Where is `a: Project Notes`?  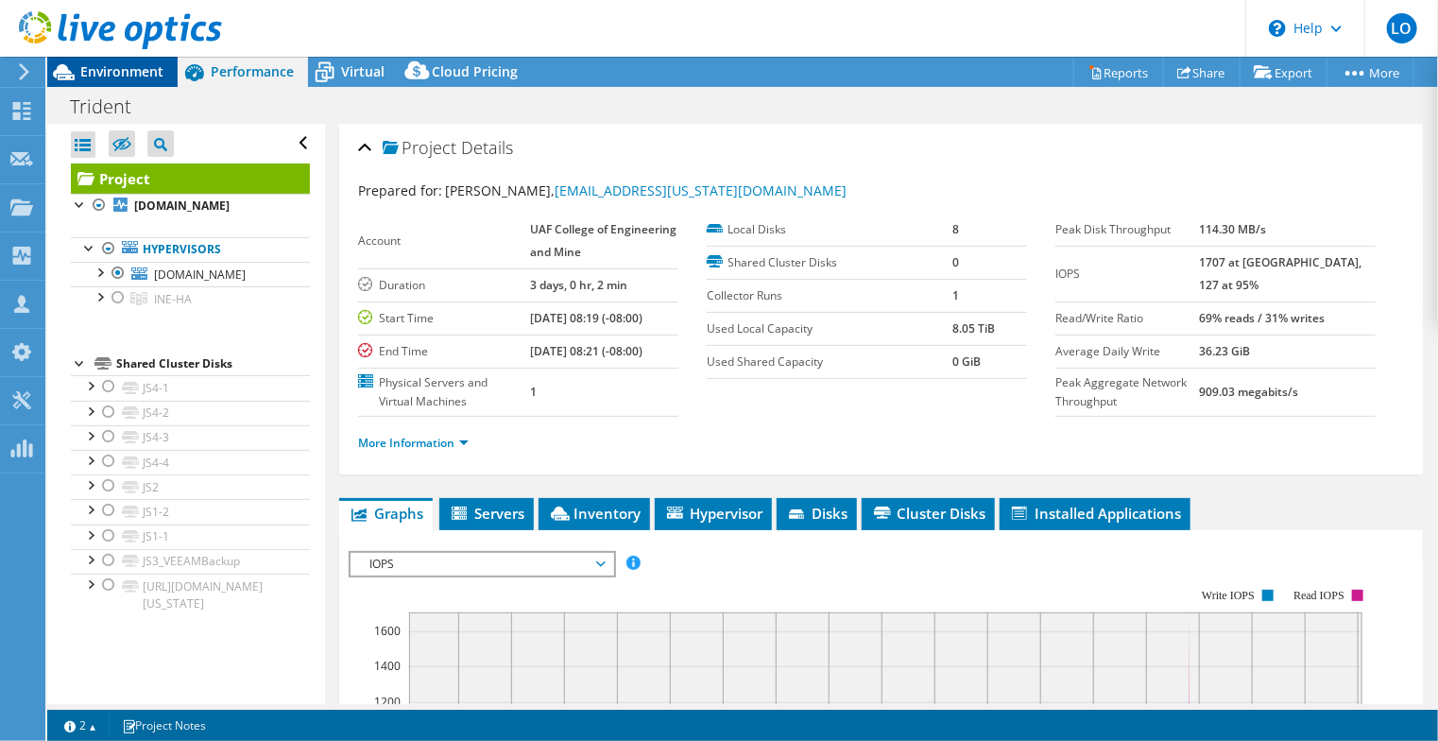 a: Project Notes is located at coordinates (163, 724).